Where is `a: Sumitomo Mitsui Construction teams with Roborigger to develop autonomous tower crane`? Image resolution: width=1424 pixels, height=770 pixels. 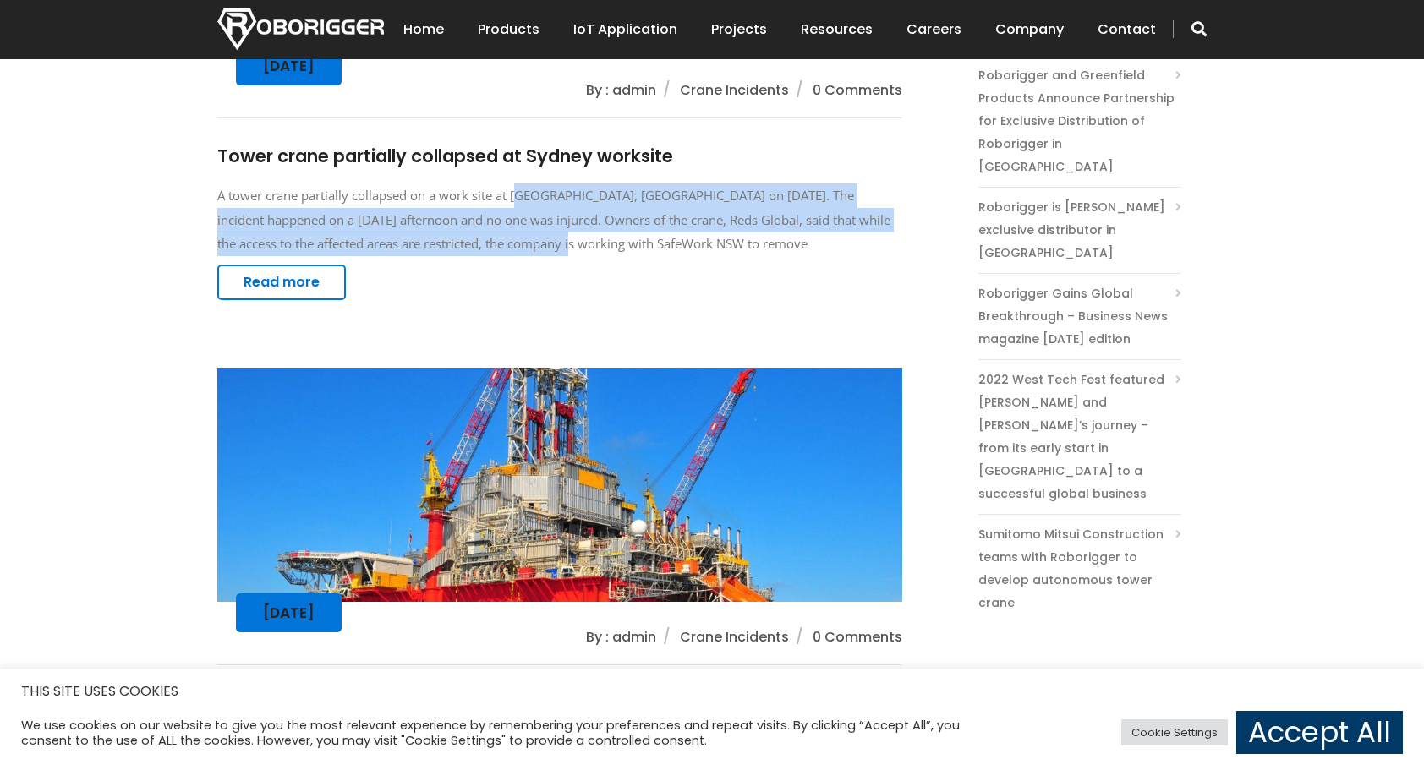 a: Sumitomo Mitsui Construction teams with Roborigger to develop autonomous tower crane is located at coordinates (1080, 569).